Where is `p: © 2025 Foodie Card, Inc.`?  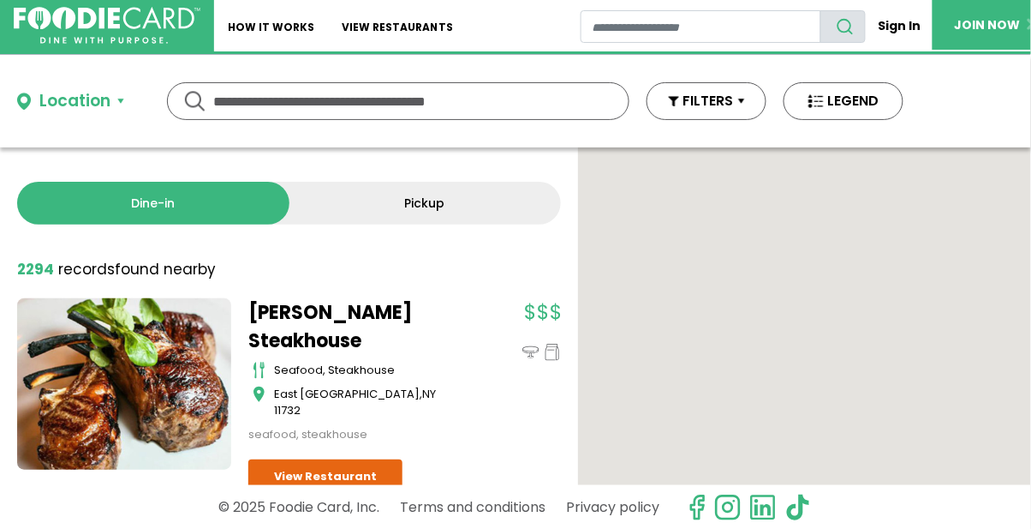 p: © 2025 Foodie Card, Inc. is located at coordinates (299, 506).